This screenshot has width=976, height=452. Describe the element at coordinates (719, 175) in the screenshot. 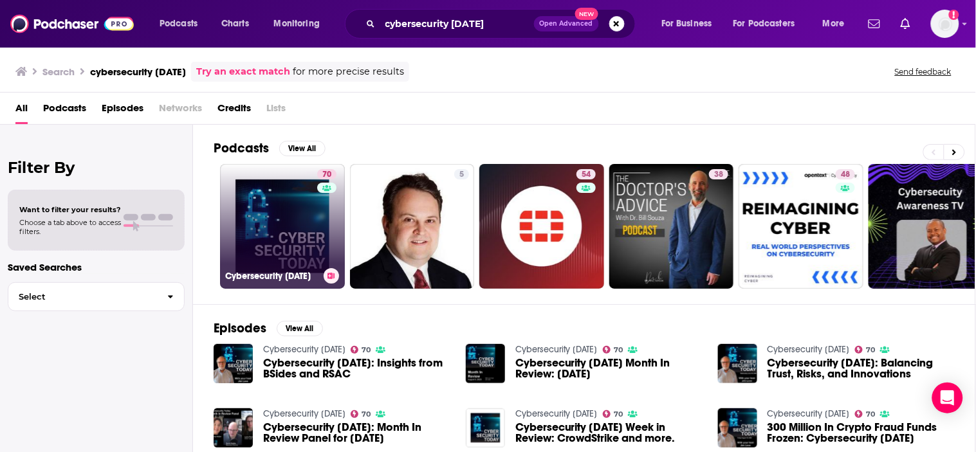

I see `span: 38` at that location.